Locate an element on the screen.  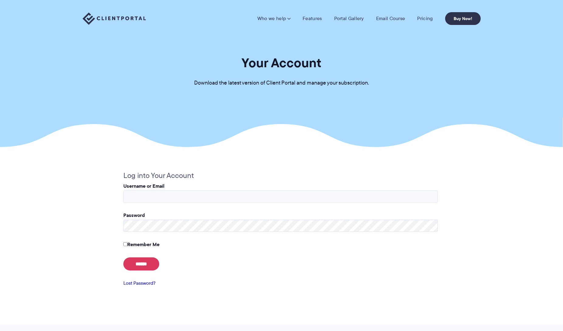
a: Who we help is located at coordinates (274, 19).